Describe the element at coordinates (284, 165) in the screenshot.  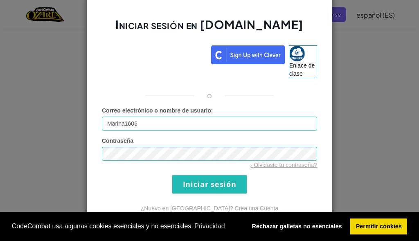
I see `a: ¿Olvidaste tu contraseña?` at that location.